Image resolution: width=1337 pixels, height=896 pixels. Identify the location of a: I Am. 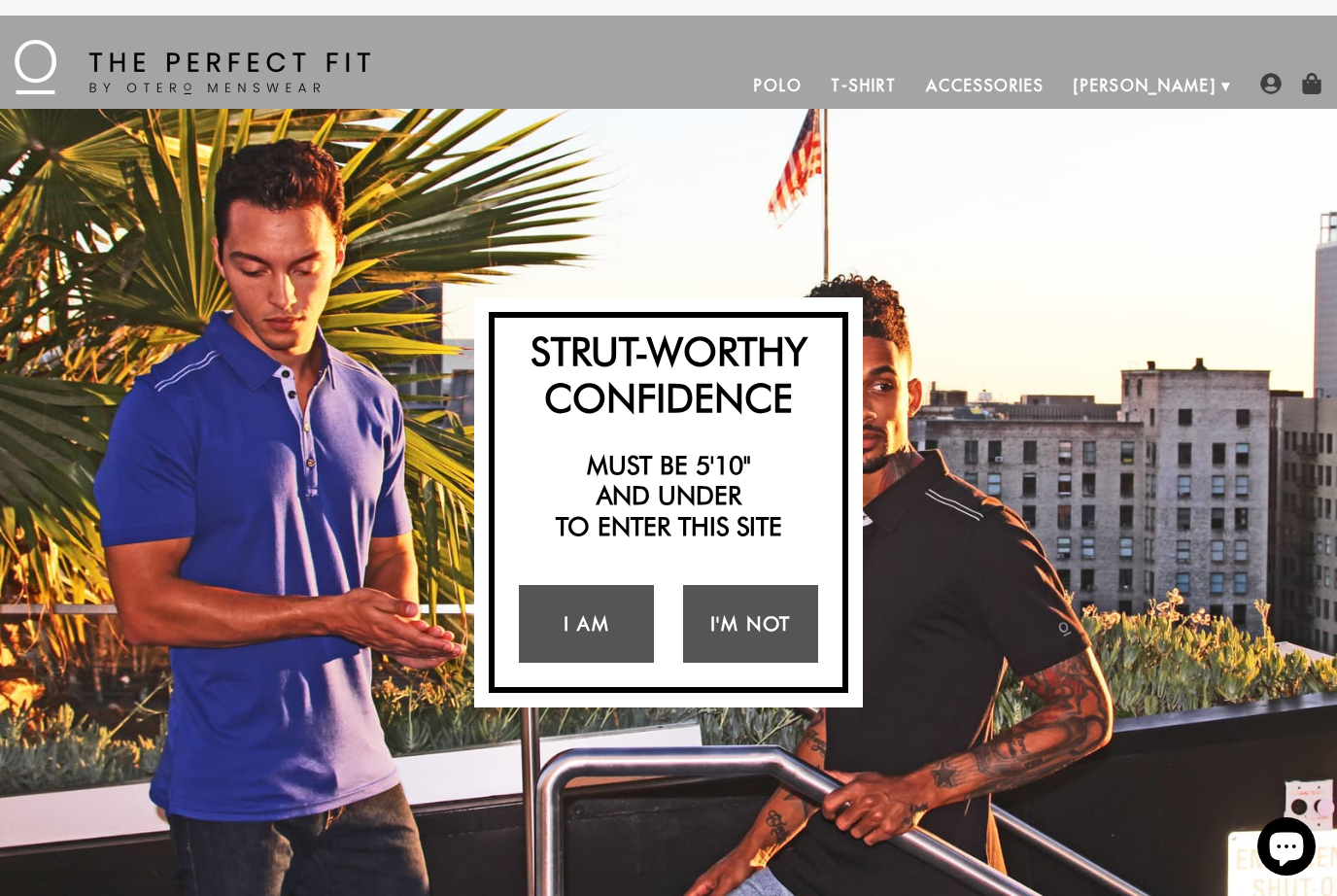
(586, 624).